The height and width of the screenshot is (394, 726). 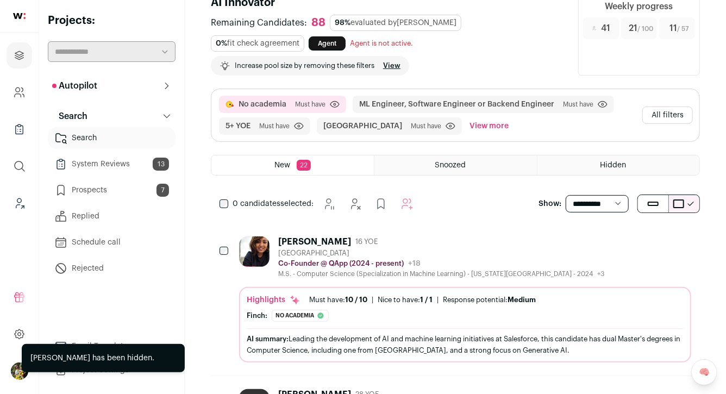 I want to click on div: Finch:, so click(x=257, y=316).